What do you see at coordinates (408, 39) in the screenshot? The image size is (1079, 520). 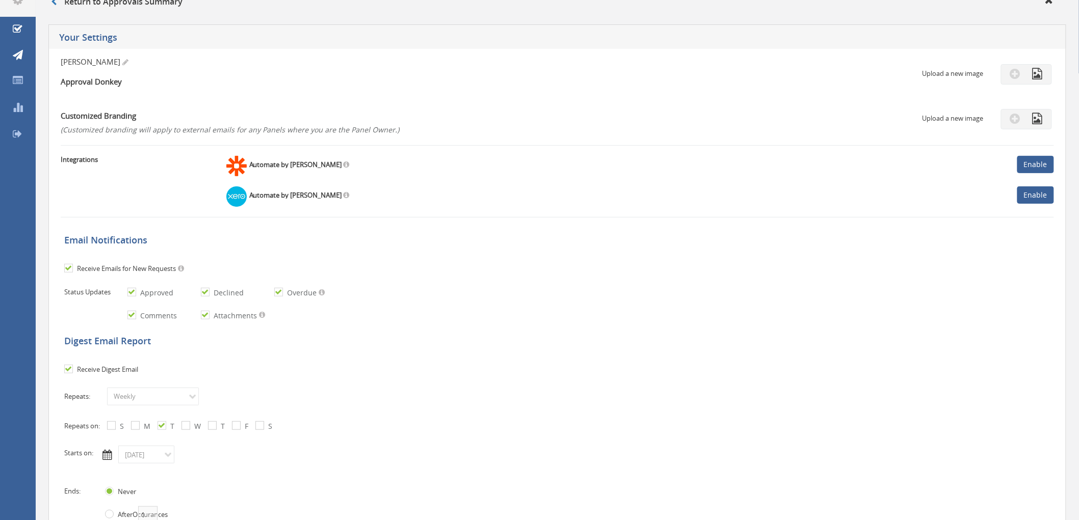 I see `h5: Your Settings` at bounding box center [408, 39].